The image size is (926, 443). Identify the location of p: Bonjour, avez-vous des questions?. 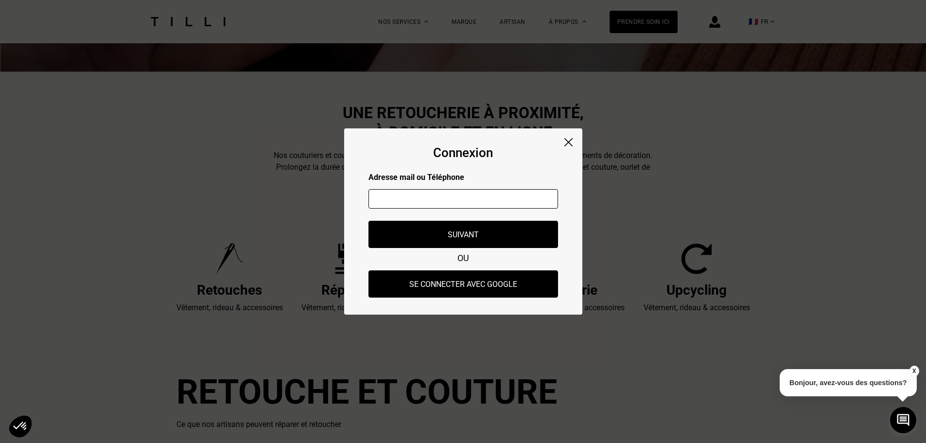
(848, 383).